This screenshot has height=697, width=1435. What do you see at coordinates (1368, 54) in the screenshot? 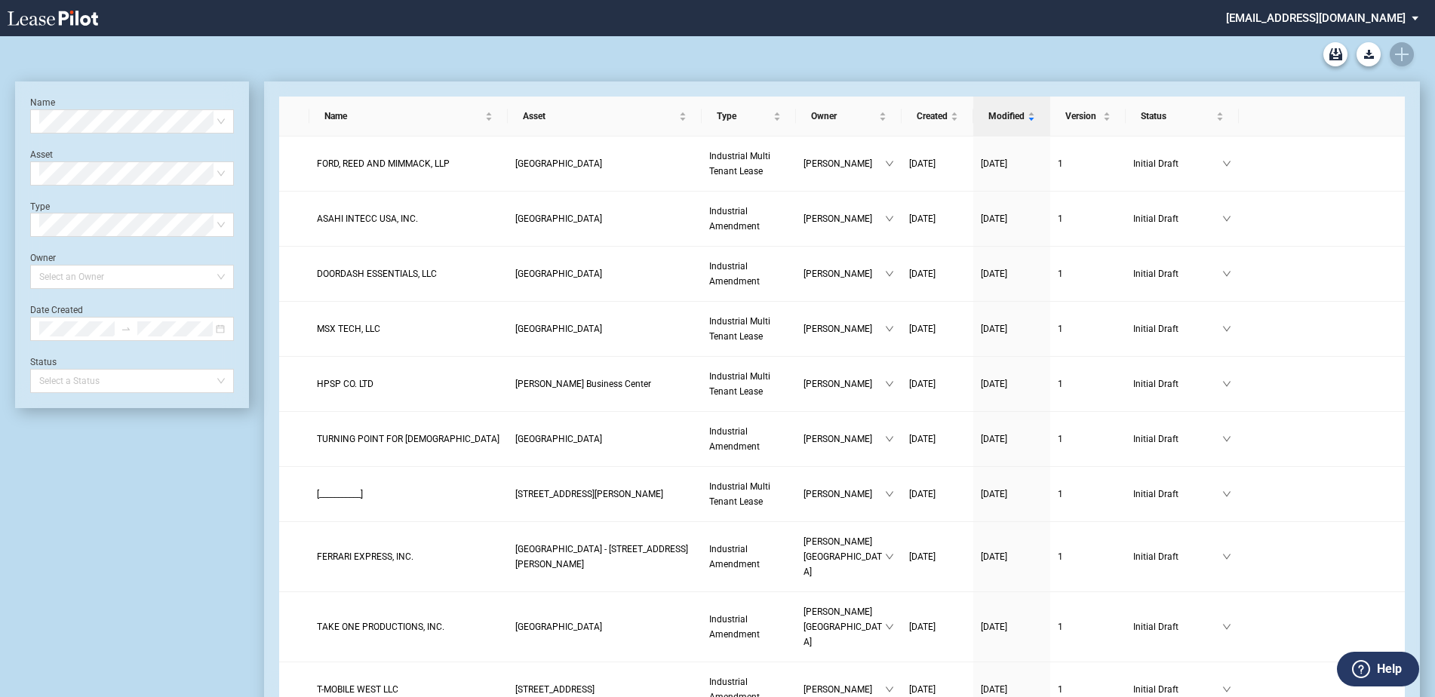
I see `button: Download Blank Form` at bounding box center [1368, 54].